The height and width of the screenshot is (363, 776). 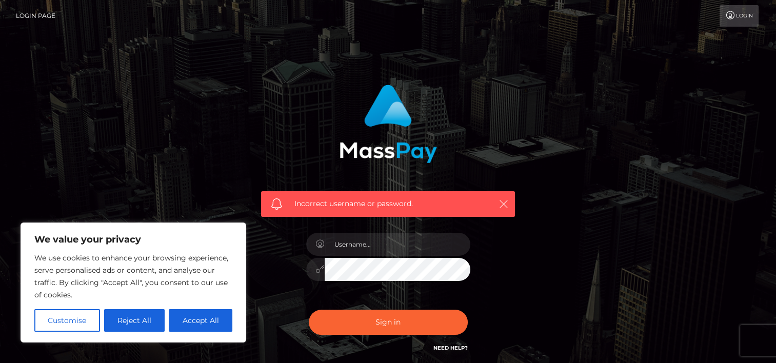 What do you see at coordinates (398, 244) in the screenshot?
I see `input: Username...` at bounding box center [398, 244].